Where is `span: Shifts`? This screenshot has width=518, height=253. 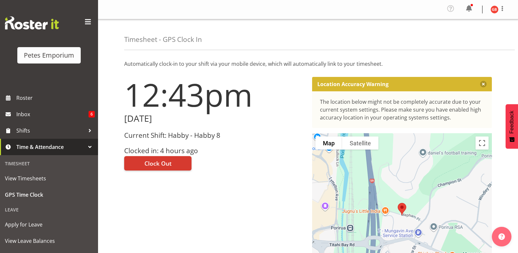 span: Shifts is located at coordinates (51, 130).